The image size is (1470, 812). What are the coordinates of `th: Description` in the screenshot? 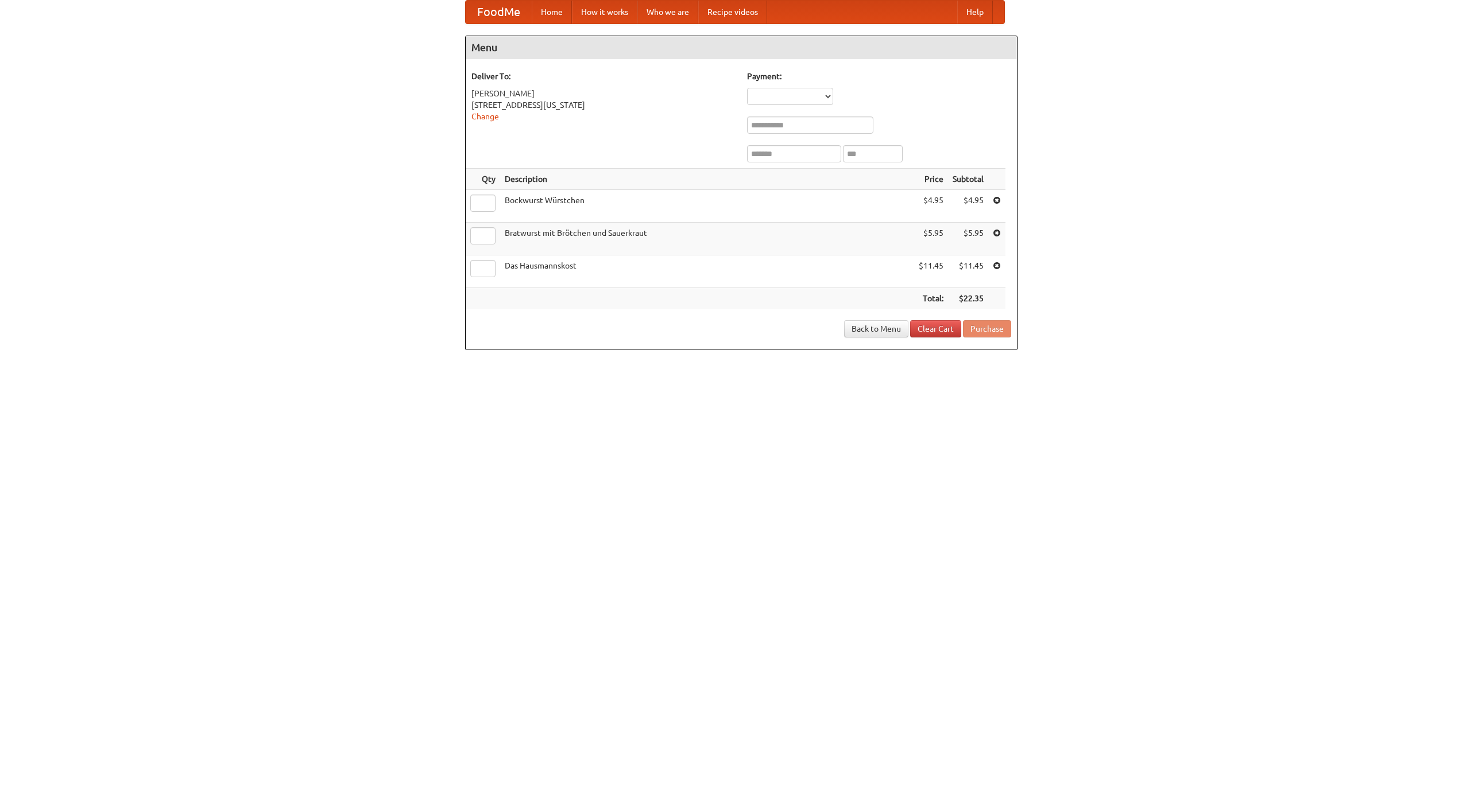 It's located at (707, 179).